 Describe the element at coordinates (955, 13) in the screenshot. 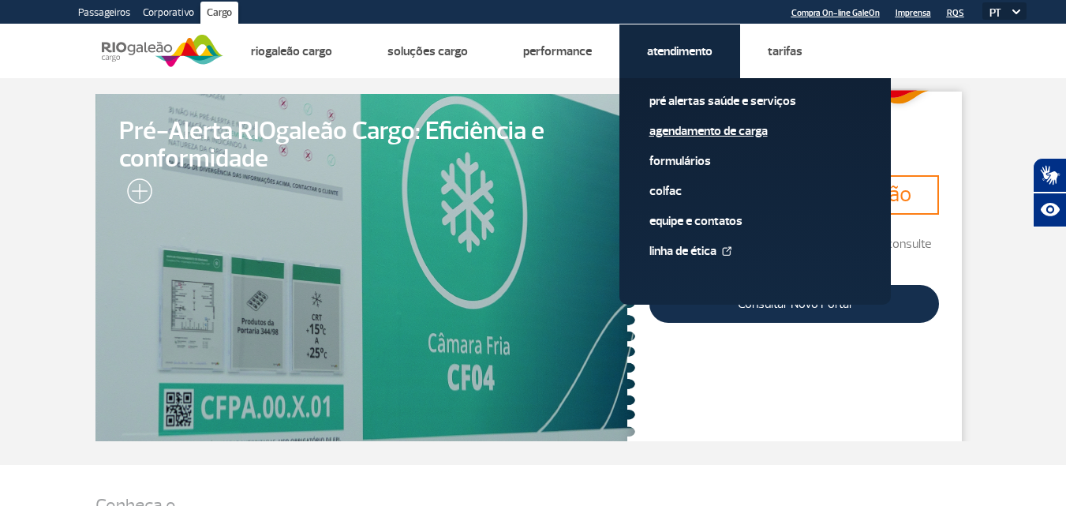

I see `a: RQS` at that location.